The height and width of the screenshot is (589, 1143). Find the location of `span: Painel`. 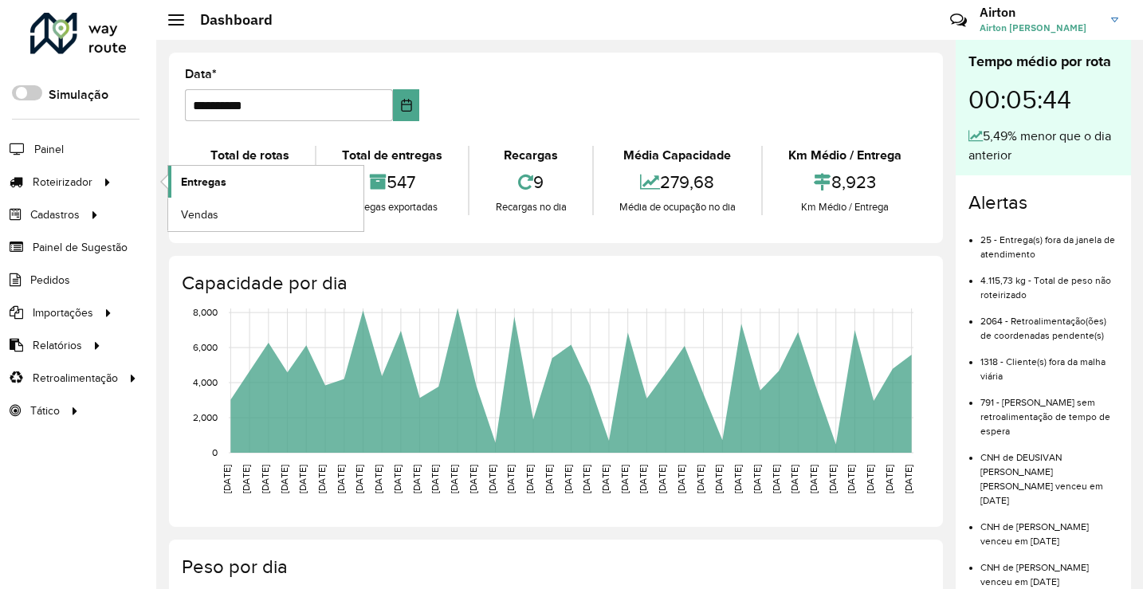

span: Painel is located at coordinates (49, 149).